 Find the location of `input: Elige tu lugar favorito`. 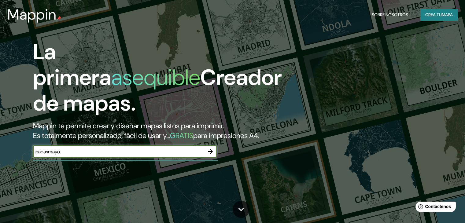

input: Elige tu lugar favorito is located at coordinates (119, 152).